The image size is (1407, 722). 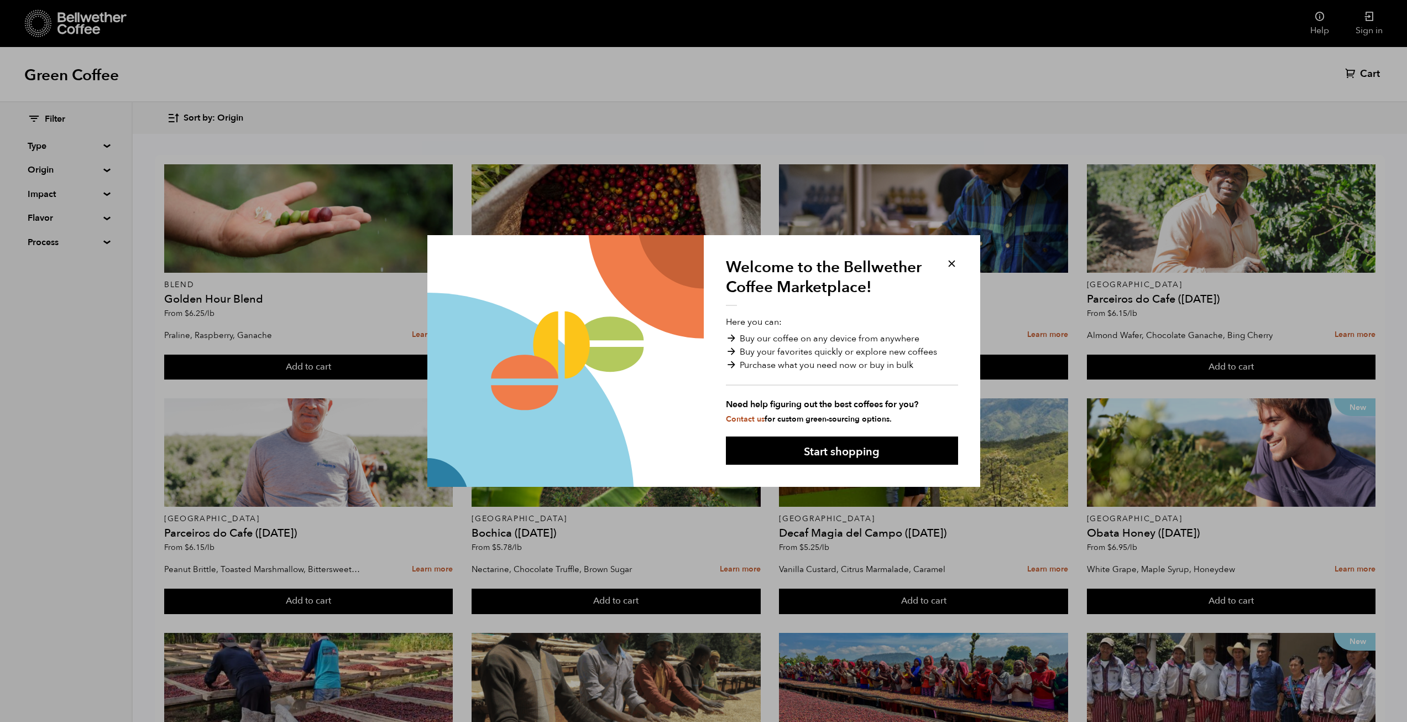 I want to click on small: for custom green-sourcing options., so click(x=809, y=419).